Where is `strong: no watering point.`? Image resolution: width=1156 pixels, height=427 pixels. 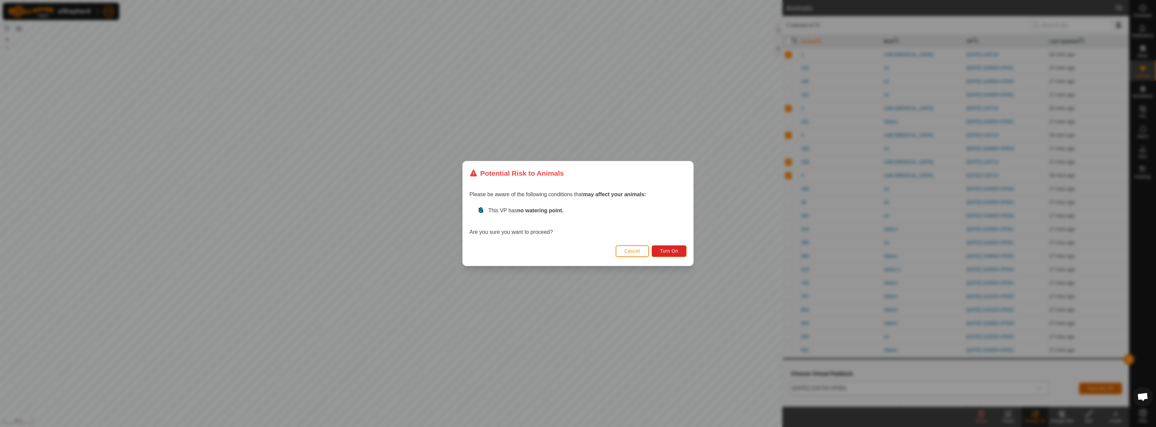
strong: no watering point. is located at coordinates (540, 210).